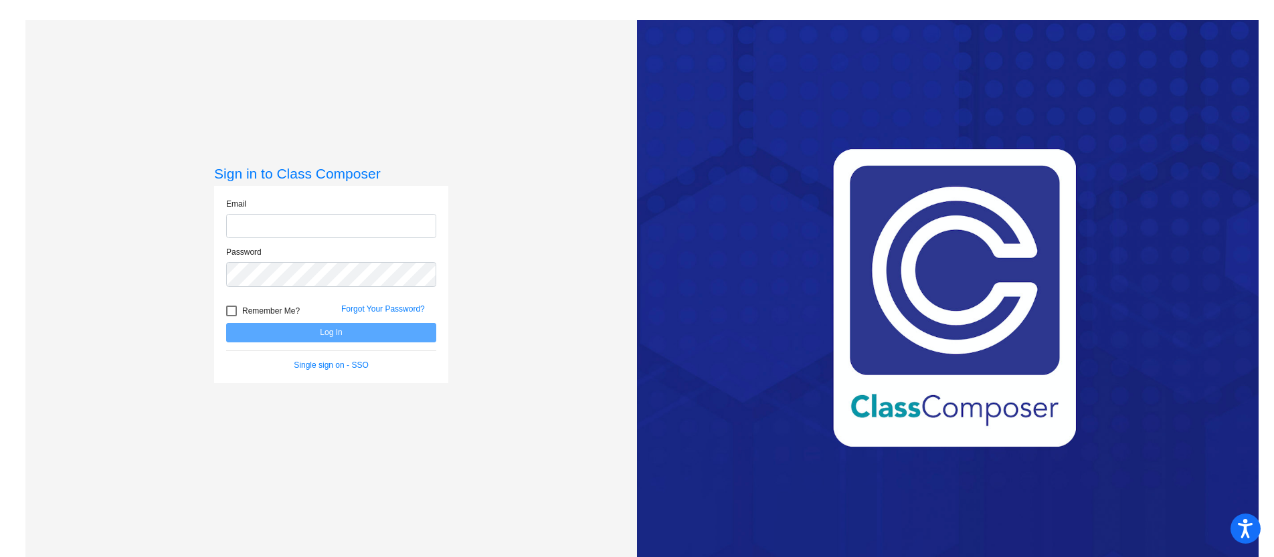  What do you see at coordinates (331, 365) in the screenshot?
I see `a: Single sign on - SSO` at bounding box center [331, 365].